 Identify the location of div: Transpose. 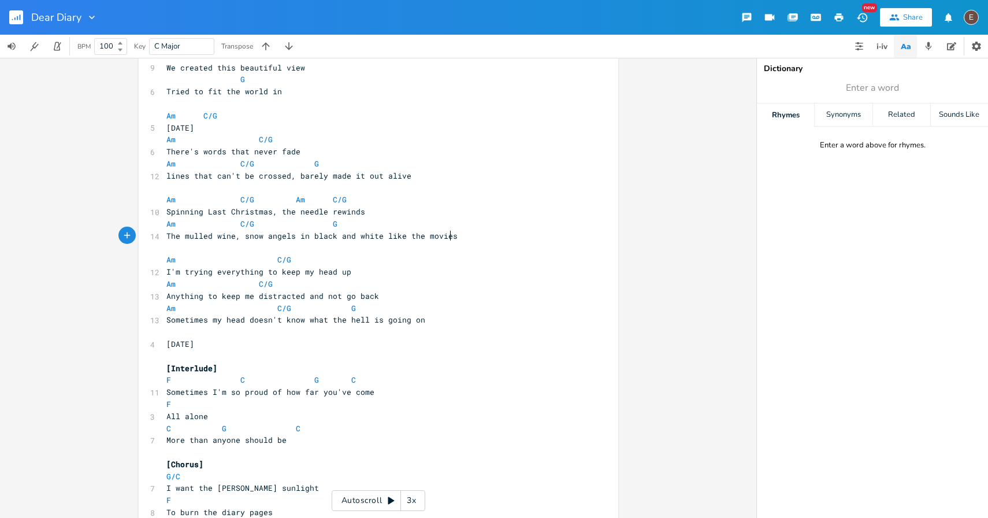
(237, 46).